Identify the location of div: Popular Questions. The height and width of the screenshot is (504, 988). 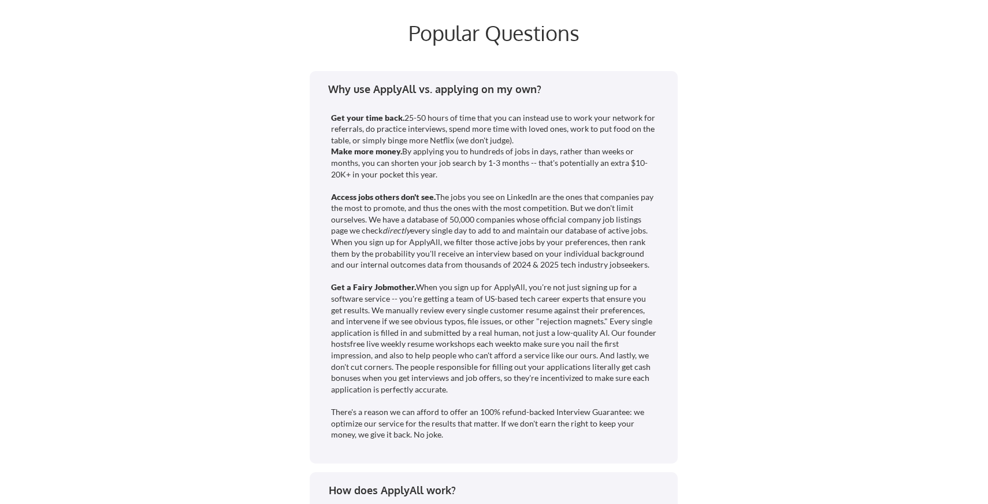
(494, 32).